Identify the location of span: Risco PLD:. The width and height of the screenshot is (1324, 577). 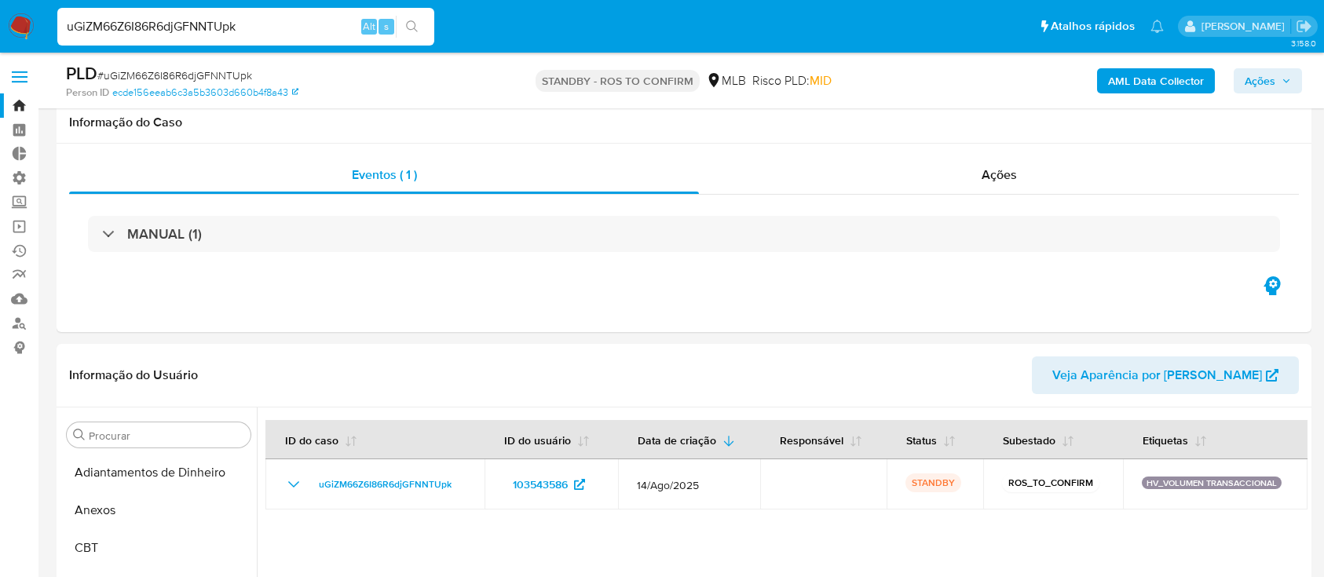
(792, 81).